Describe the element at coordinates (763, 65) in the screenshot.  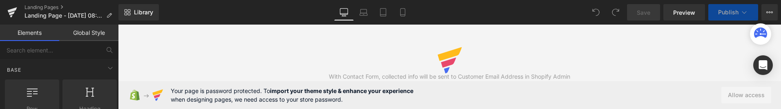
I see `div: Open Intercom Messenger` at that location.